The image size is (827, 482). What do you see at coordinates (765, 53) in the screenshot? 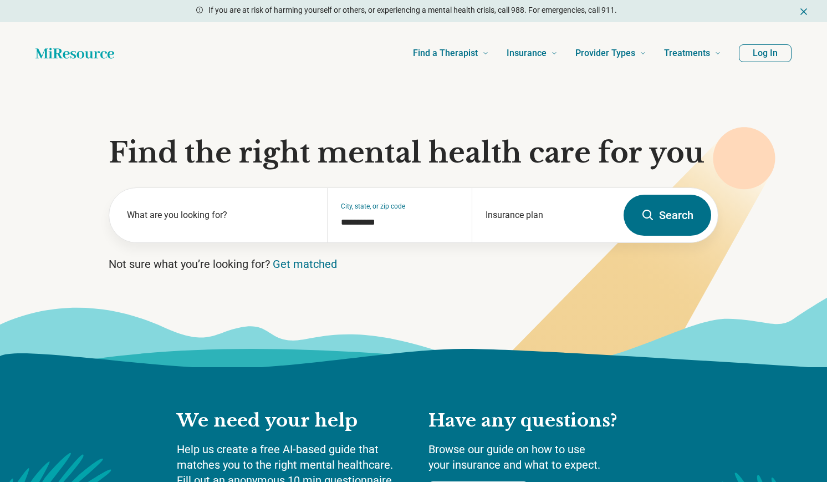
I see `button: Log In` at bounding box center [765, 53].